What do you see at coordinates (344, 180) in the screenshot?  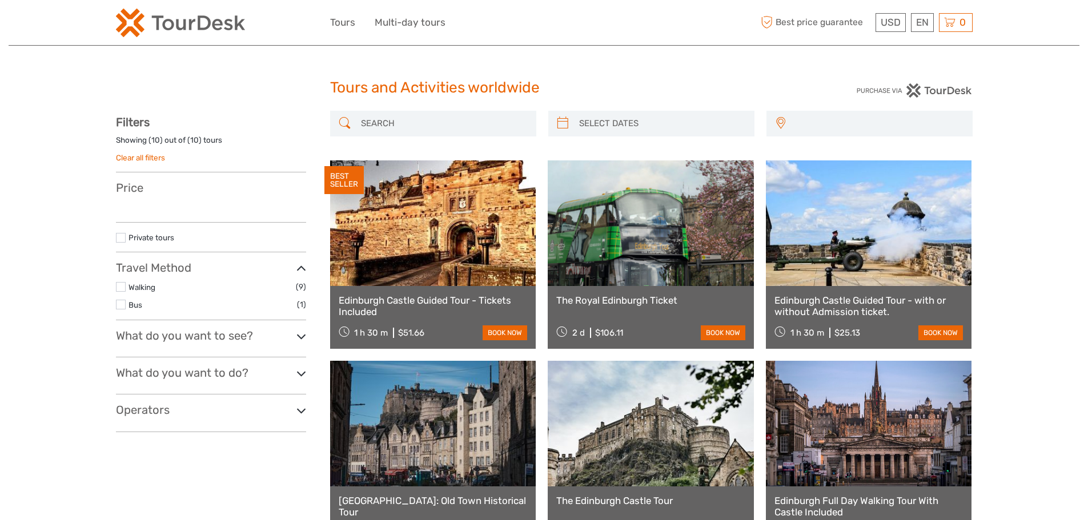 I see `div: BEST SELLER` at bounding box center [344, 180].